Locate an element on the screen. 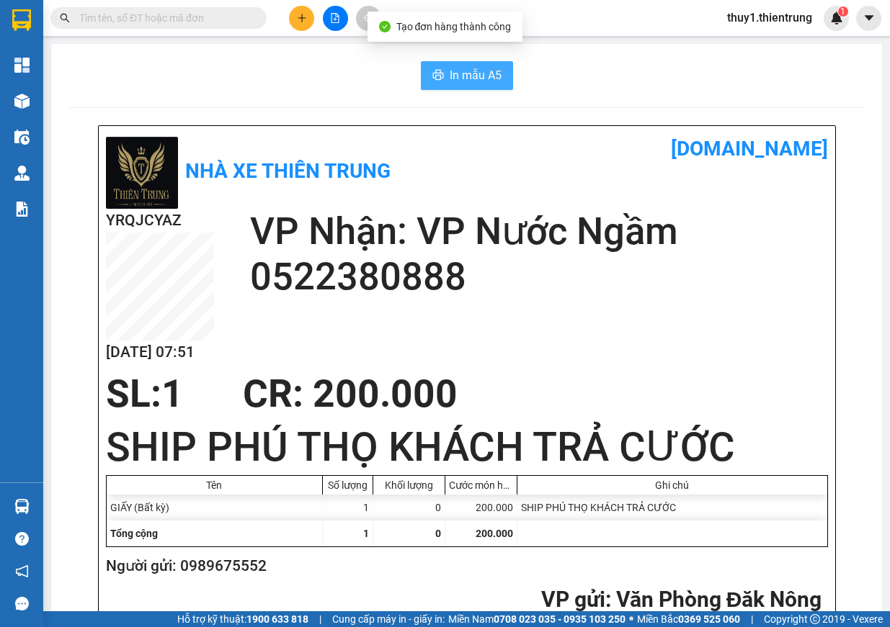 The height and width of the screenshot is (627, 890). h2: YRQJCYAZ is located at coordinates (160, 220).